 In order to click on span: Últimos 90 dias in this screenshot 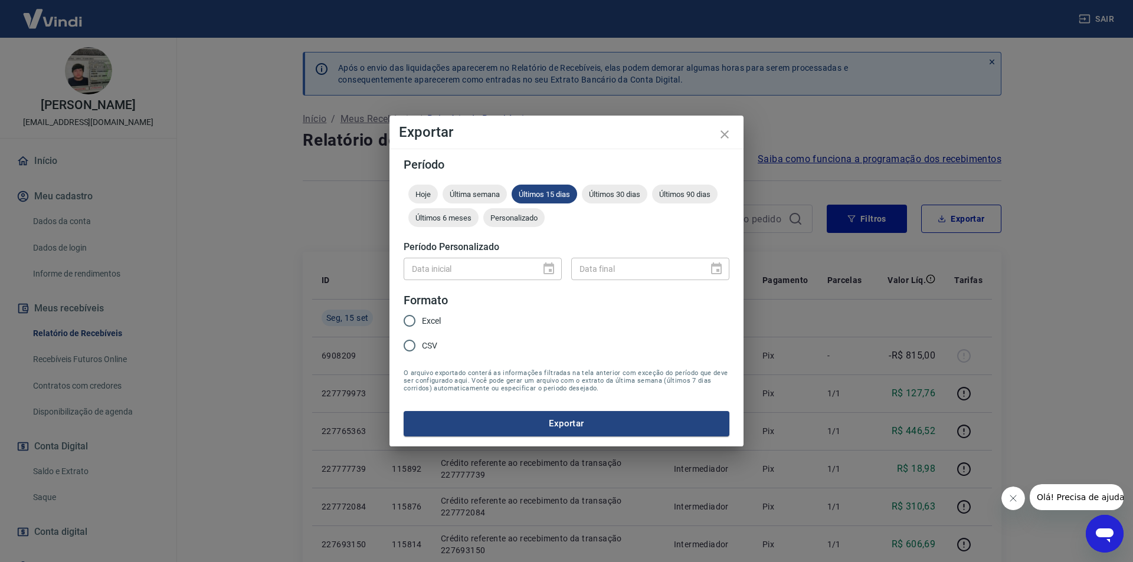, I will do `click(684, 194)`.